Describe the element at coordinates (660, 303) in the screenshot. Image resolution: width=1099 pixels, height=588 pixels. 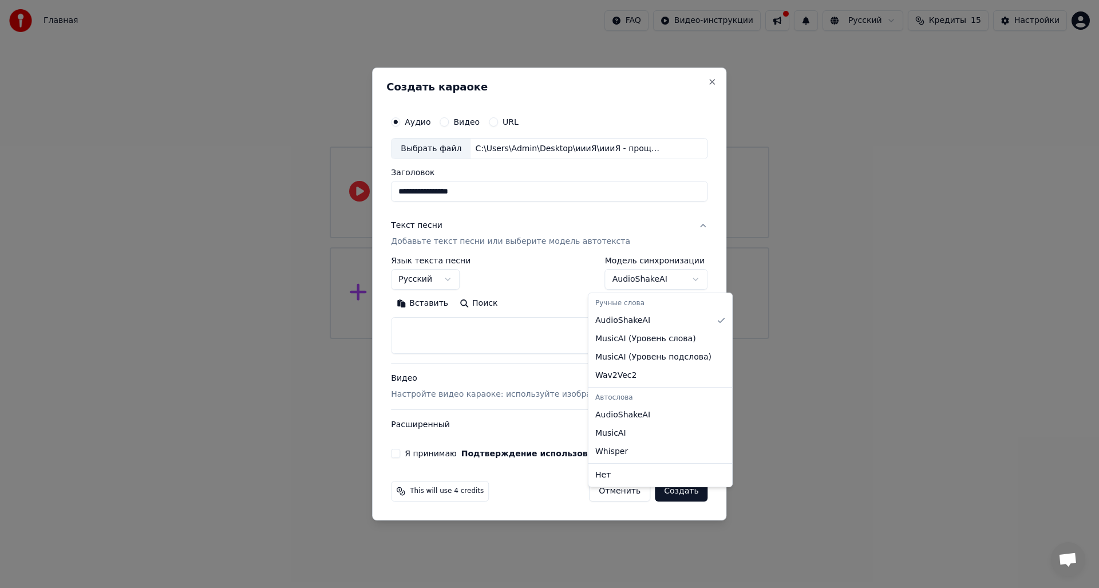
I see `div: Ручные слова` at that location.